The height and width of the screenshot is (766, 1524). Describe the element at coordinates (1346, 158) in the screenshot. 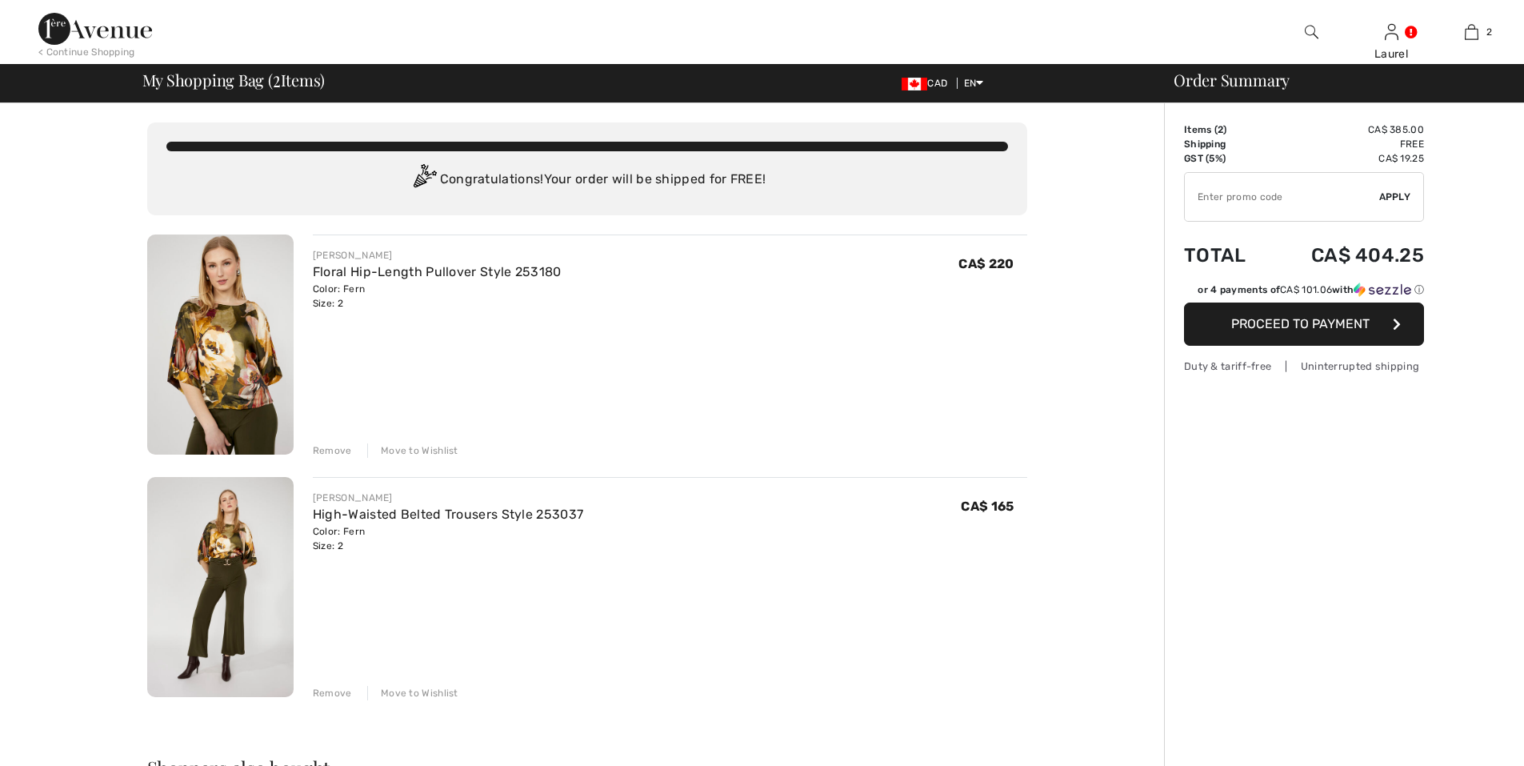

I see `td: CA$ 19.25` at that location.